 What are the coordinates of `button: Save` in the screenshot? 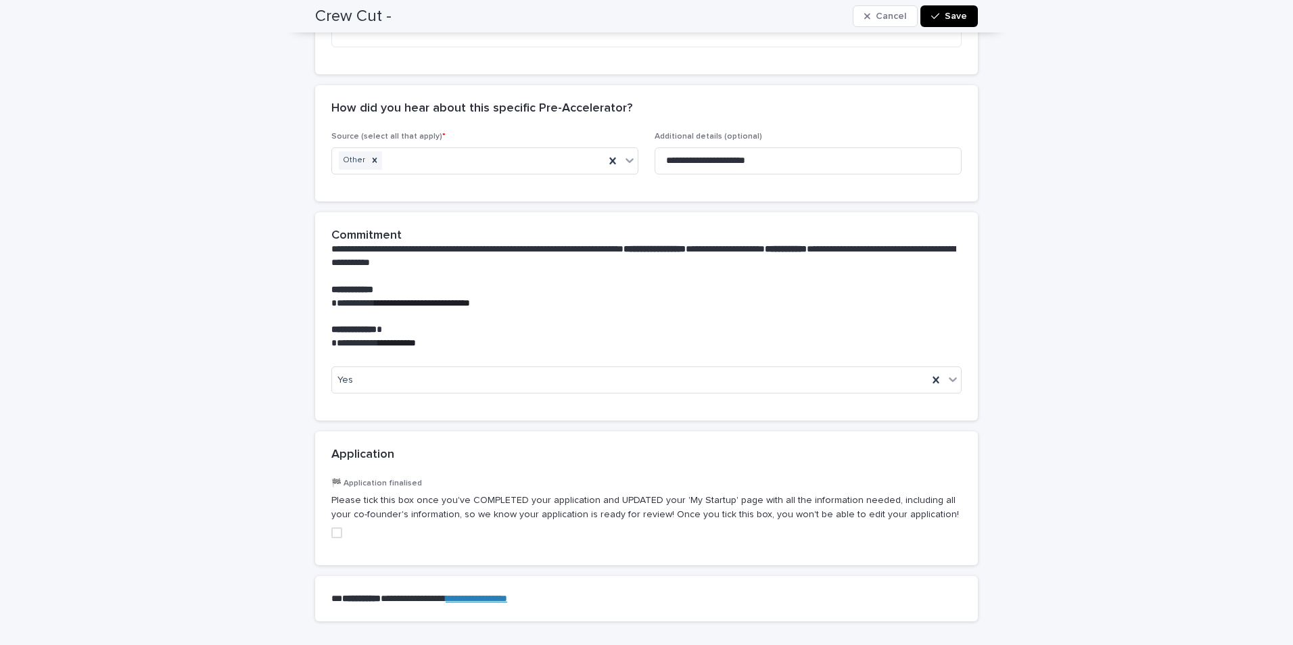 It's located at (949, 16).